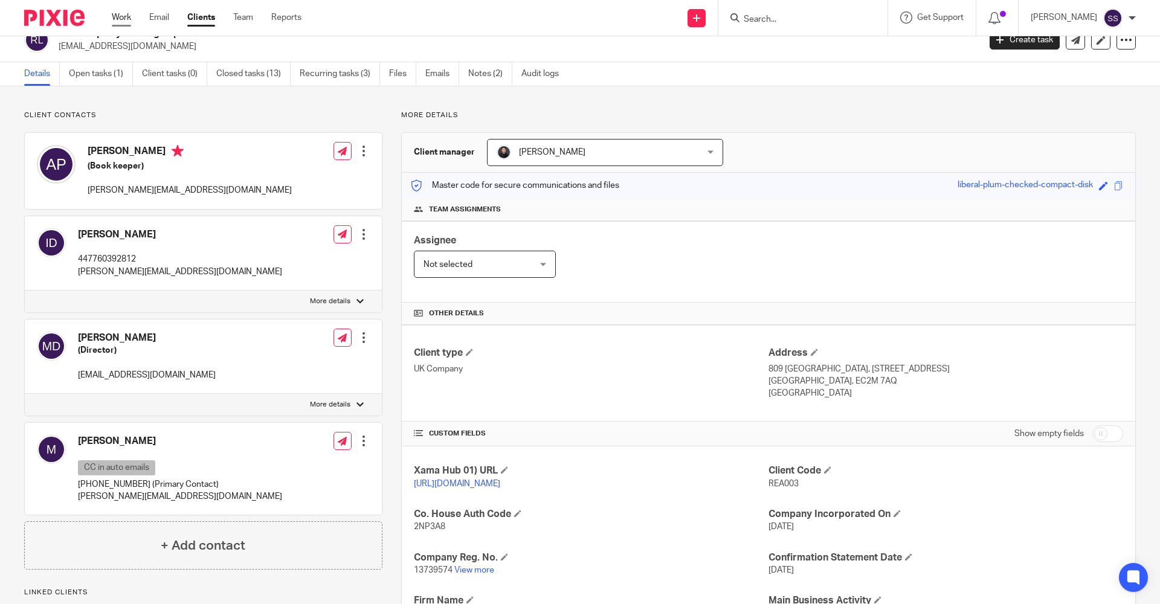 This screenshot has height=604, width=1160. I want to click on a: Clients, so click(201, 18).